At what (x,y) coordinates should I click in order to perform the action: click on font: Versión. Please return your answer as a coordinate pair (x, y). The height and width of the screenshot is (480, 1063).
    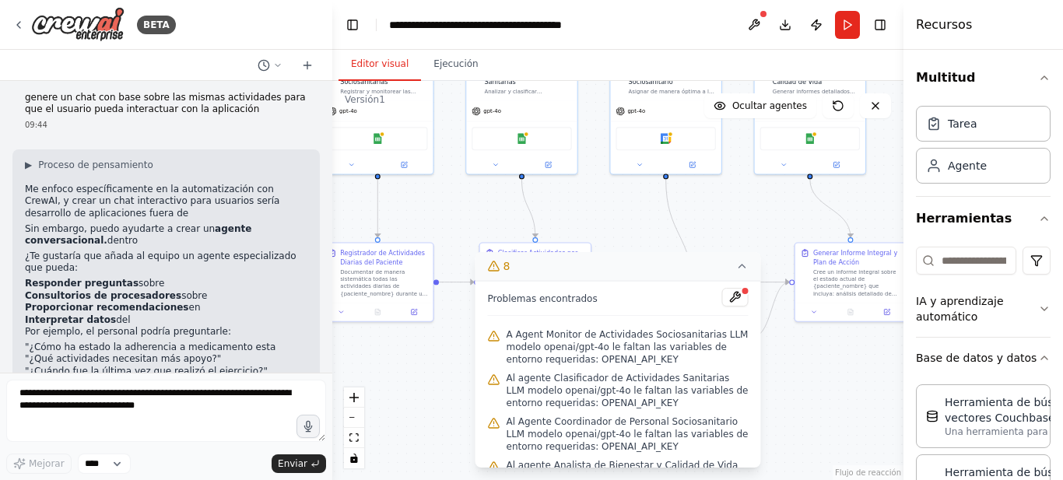
    Looking at the image, I should click on (362, 100).